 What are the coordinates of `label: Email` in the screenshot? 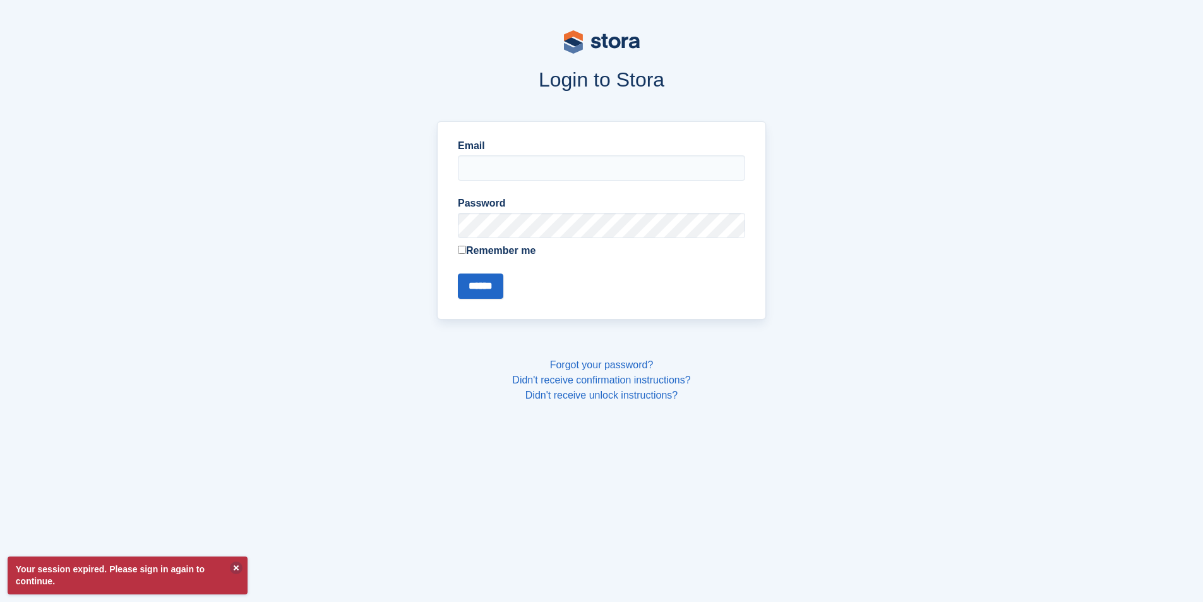 It's located at (601, 146).